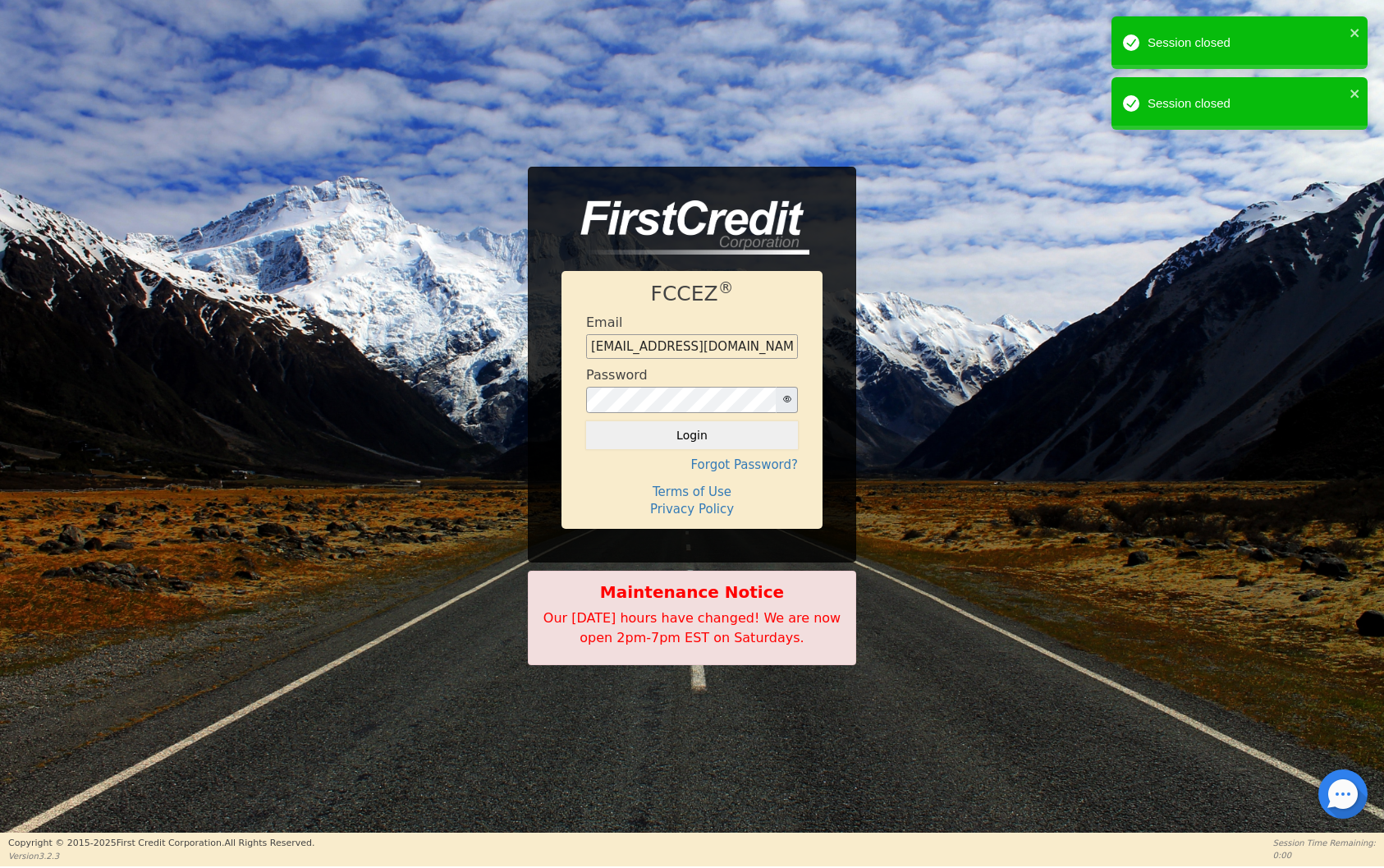 Image resolution: width=1384 pixels, height=868 pixels. What do you see at coordinates (685, 227) in the screenshot?
I see `img: logo-CMu_cnol.png` at bounding box center [685, 227].